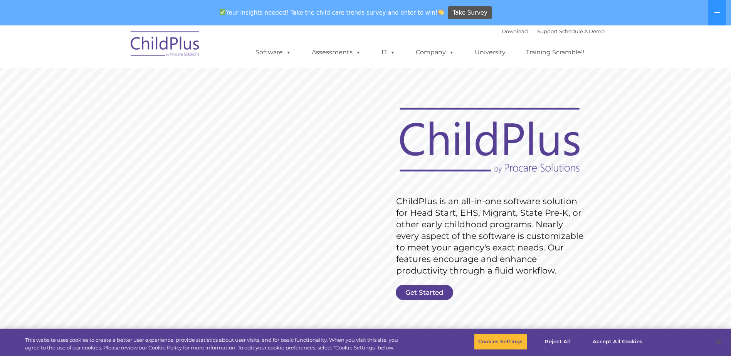 The height and width of the screenshot is (356, 731). What do you see at coordinates (558, 342) in the screenshot?
I see `button: Reject All` at bounding box center [558, 342].